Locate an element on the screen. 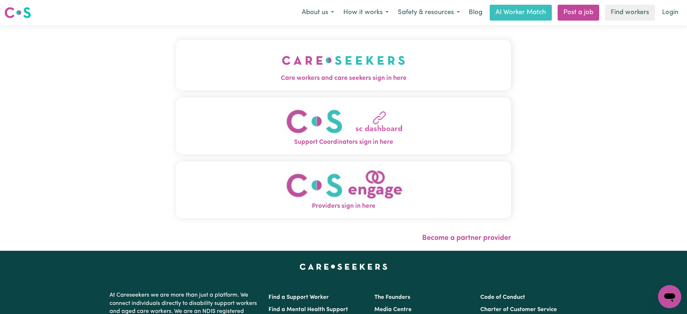 Image resolution: width=687 pixels, height=314 pixels. button: About us is located at coordinates (318, 13).